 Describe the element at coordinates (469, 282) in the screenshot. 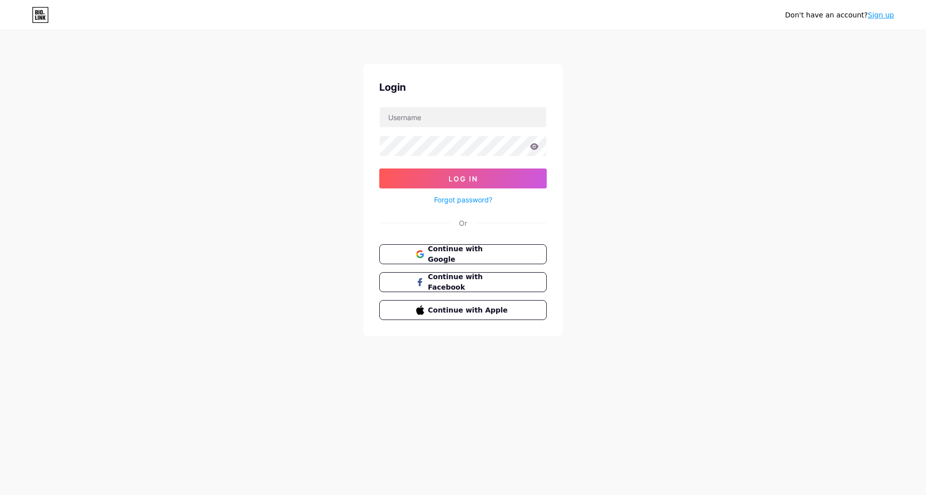

I see `span: Continue with Facebook` at that location.